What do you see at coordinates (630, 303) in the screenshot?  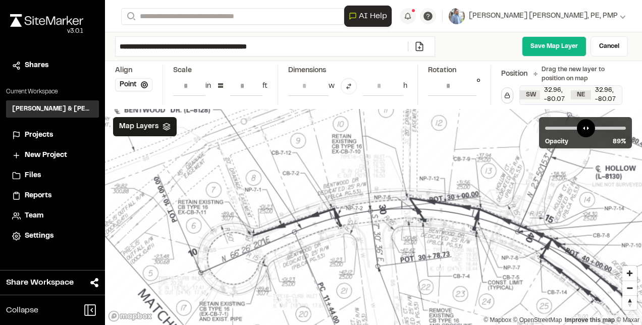 I see `button: Reset bearing to north` at bounding box center [630, 303].